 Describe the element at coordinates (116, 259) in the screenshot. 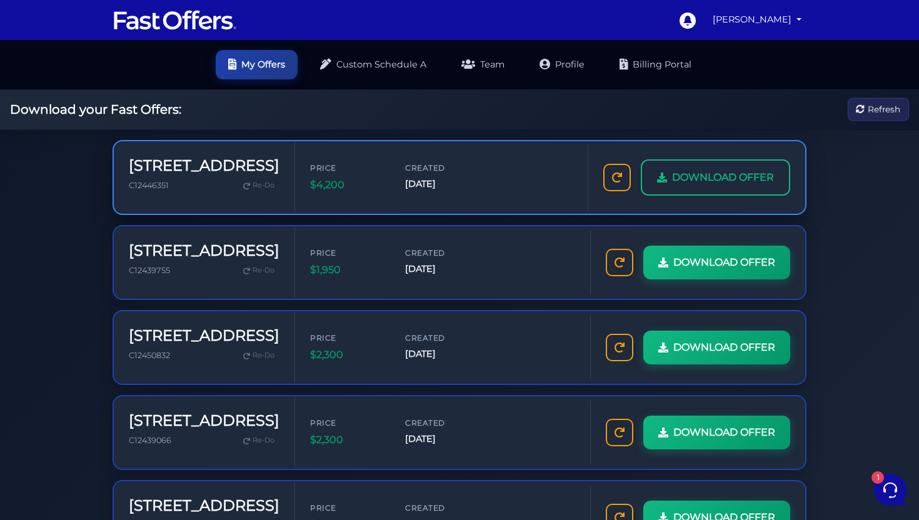

I see `input: Search for an Article...` at that location.